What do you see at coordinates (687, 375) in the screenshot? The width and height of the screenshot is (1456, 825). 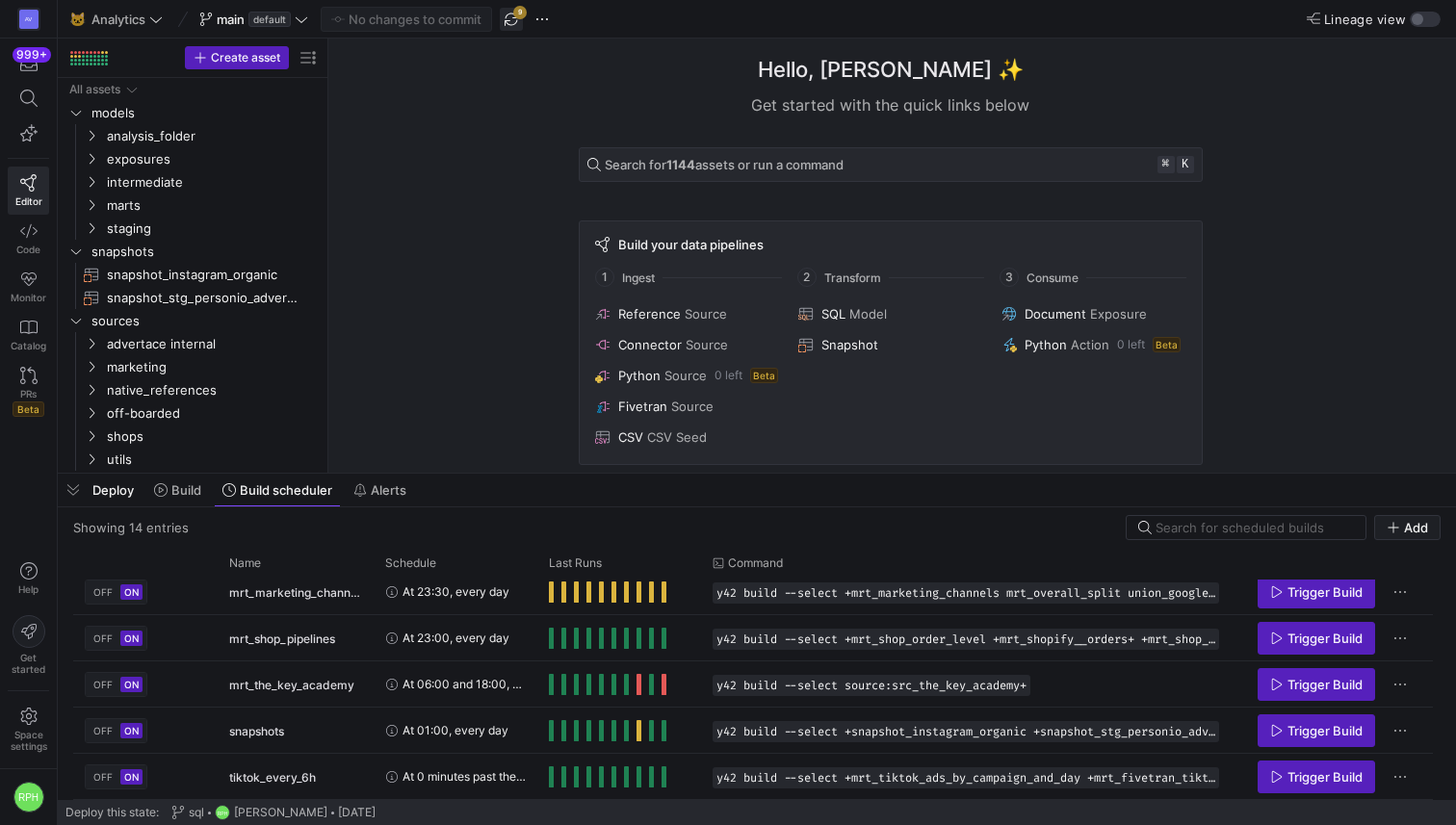 I see `button: PythonSource0 leftBeta` at bounding box center [687, 375].